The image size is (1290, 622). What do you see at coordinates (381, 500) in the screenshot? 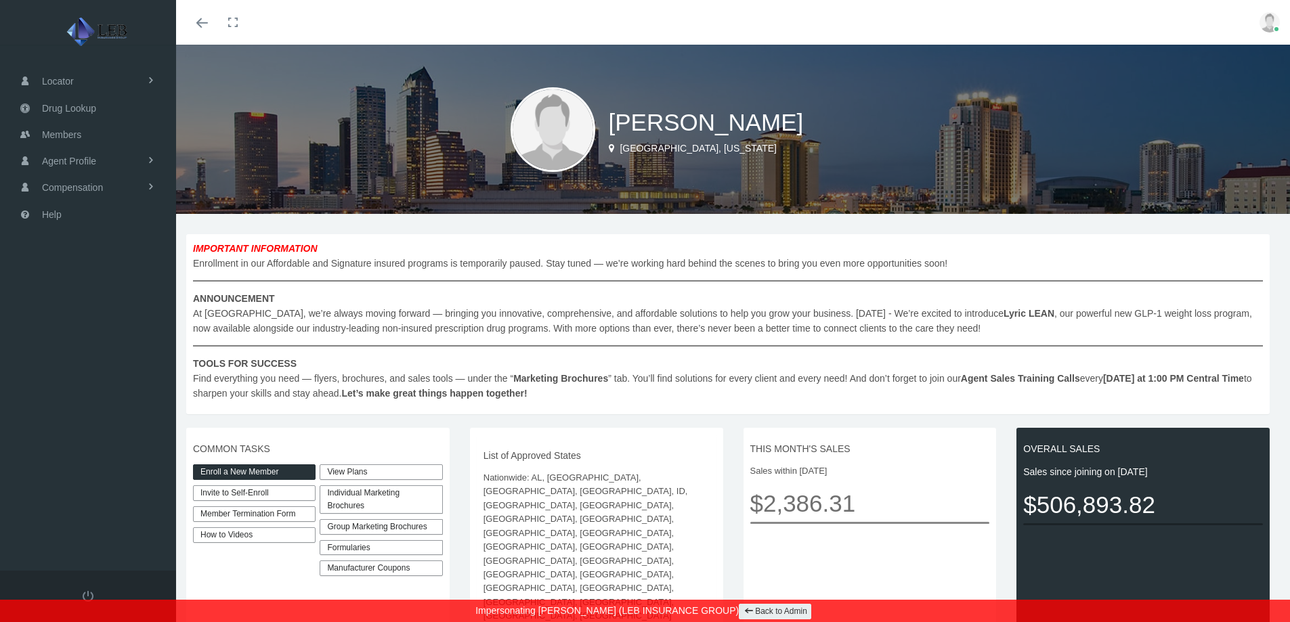
I see `div: Individual Marketing Brochures` at bounding box center [381, 500].